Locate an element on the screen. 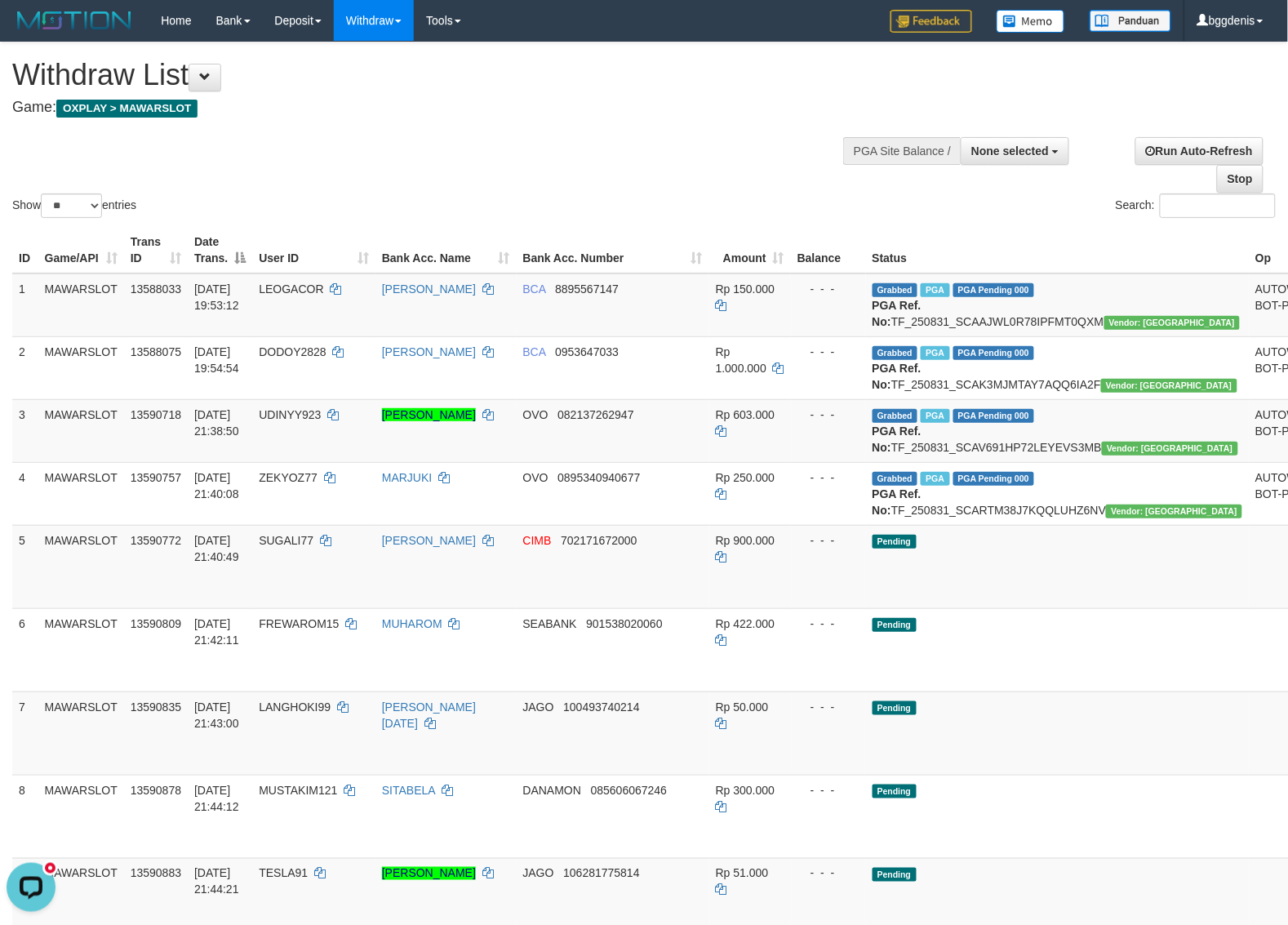 The width and height of the screenshot is (1288, 925). button: None selected is located at coordinates (1014, 151).